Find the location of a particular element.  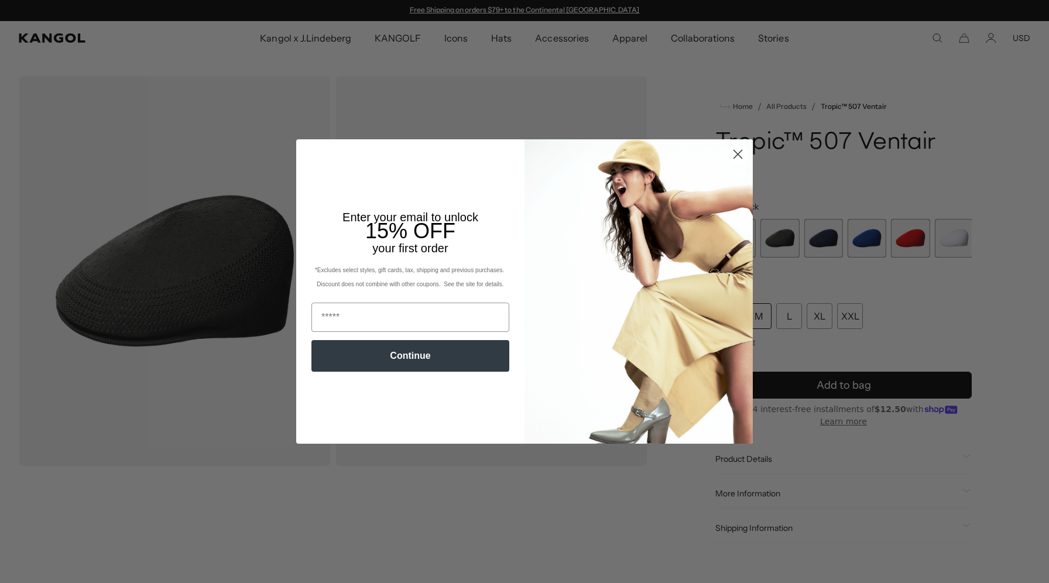

button: Close dialog is located at coordinates (737, 154).